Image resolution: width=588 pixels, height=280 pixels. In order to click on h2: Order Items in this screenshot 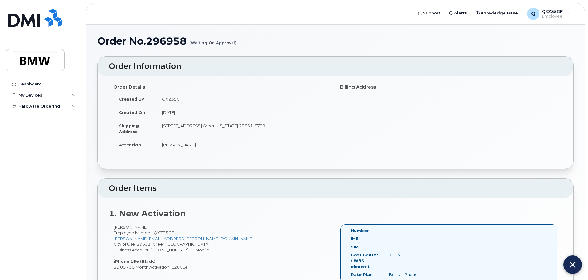, I will do `click(336, 188)`.